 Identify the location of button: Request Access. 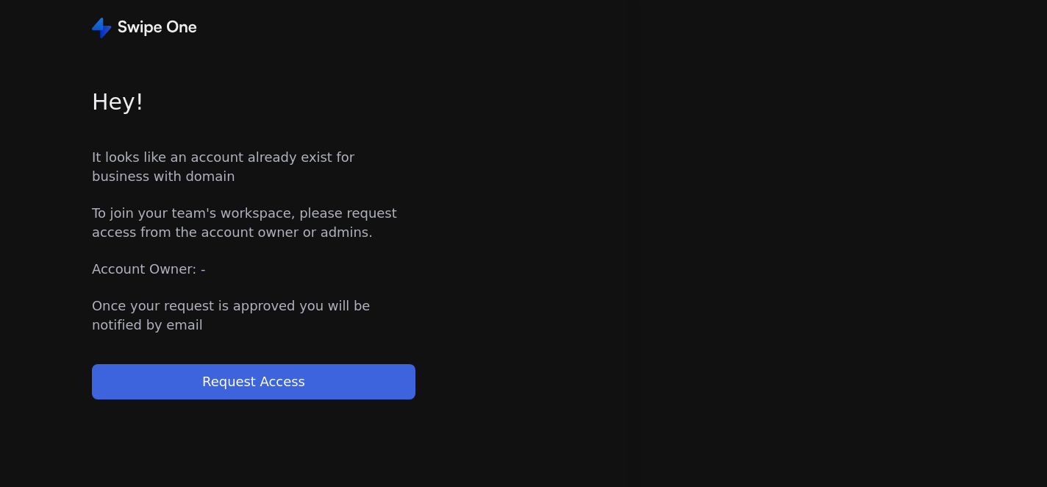
(254, 382).